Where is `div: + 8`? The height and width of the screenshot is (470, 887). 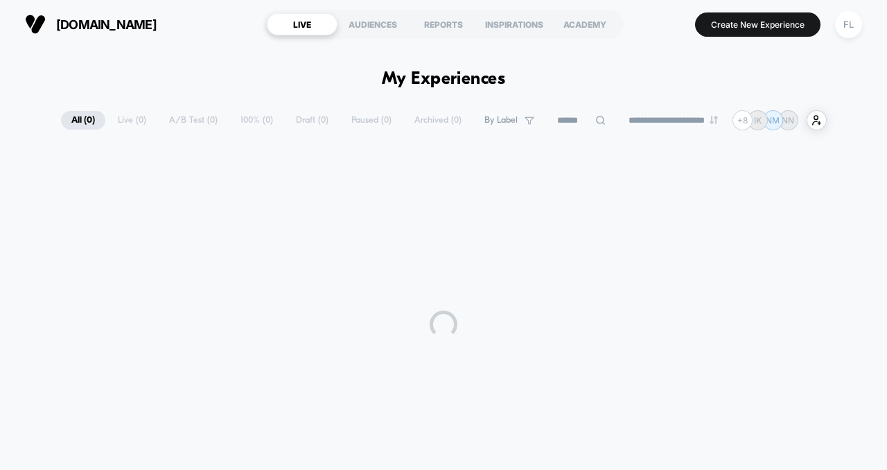 div: + 8 is located at coordinates (743, 120).